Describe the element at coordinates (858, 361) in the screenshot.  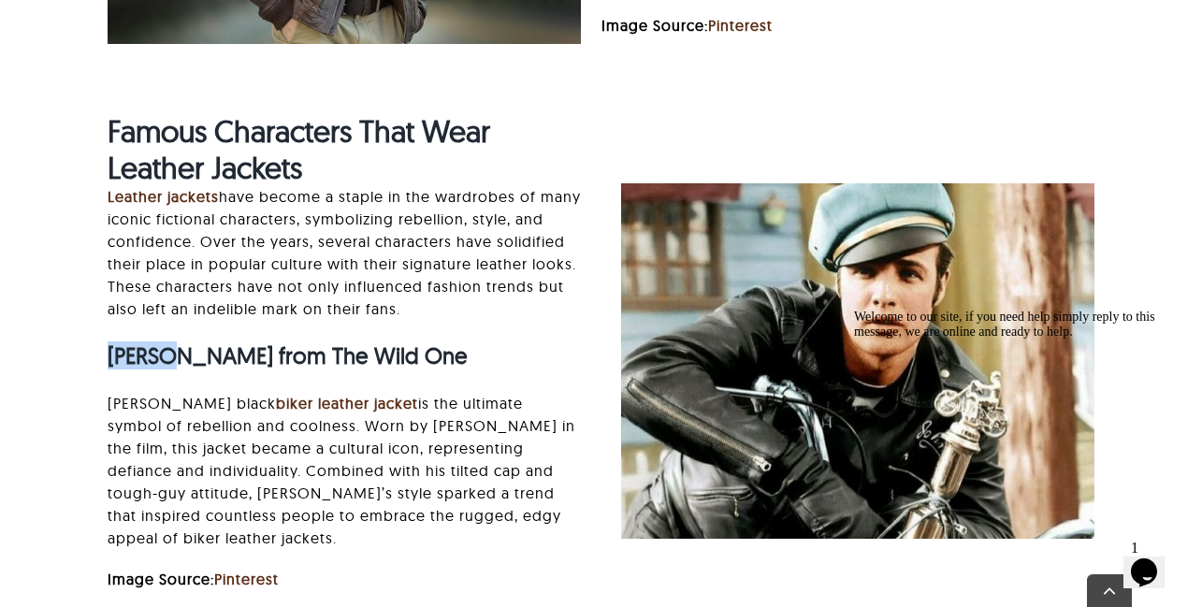
I see `img: Johnny Strabler from The Wild One` at that location.